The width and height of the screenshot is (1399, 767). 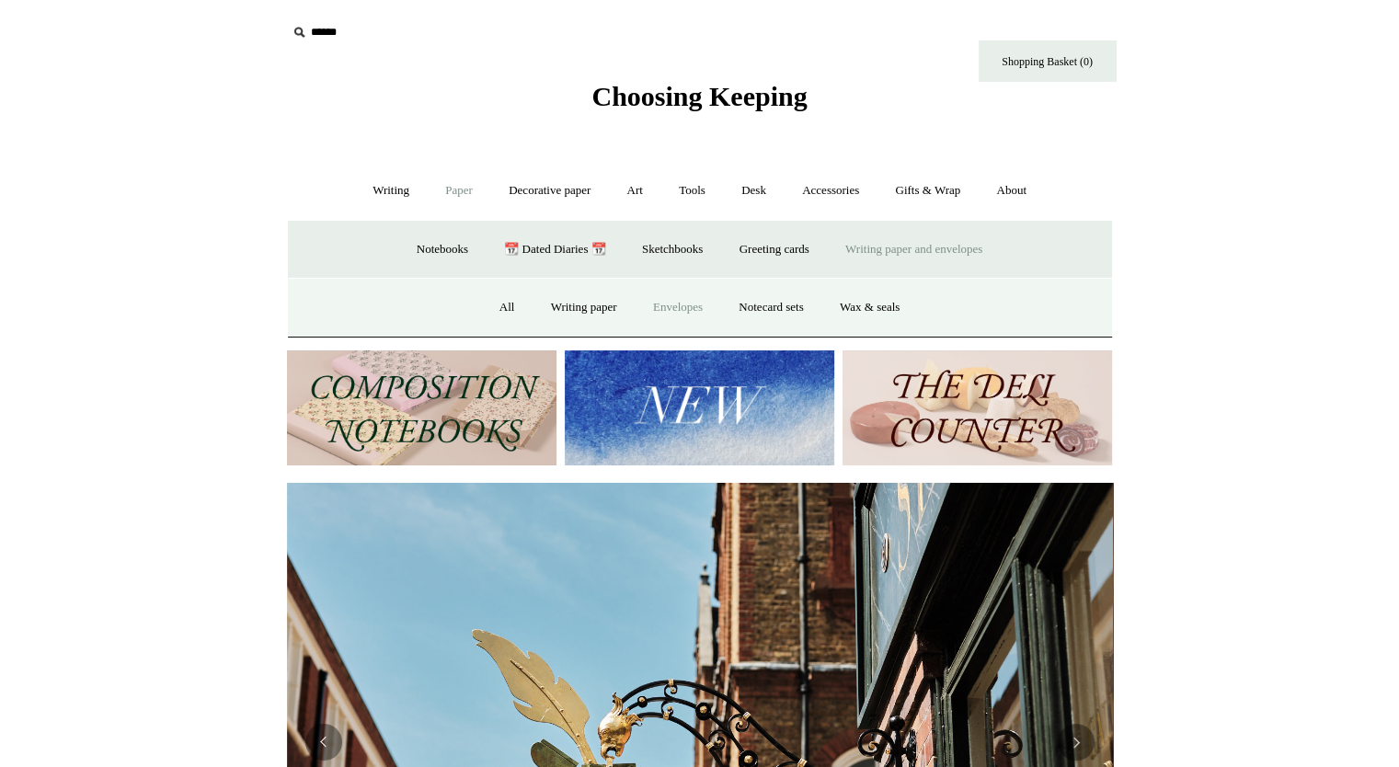 What do you see at coordinates (672, 249) in the screenshot?
I see `a: Sketchbooks` at bounding box center [672, 249].